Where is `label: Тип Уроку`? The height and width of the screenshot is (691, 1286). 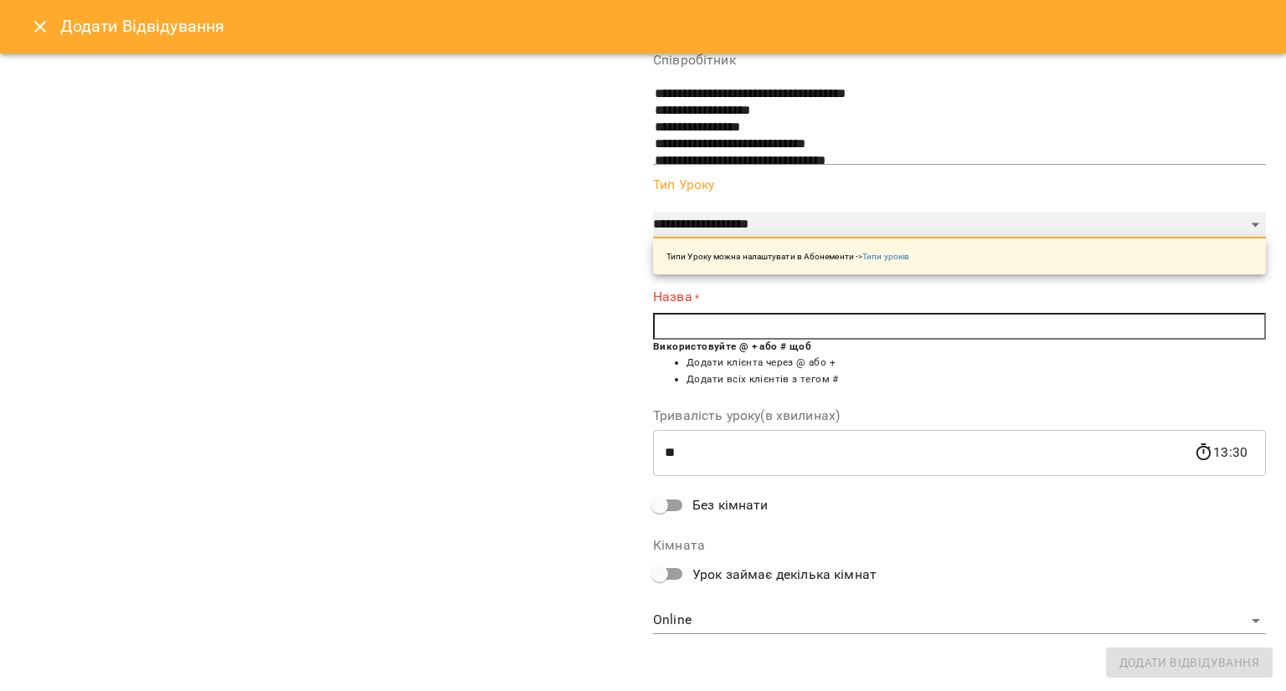 label: Тип Уроку is located at coordinates (959, 185).